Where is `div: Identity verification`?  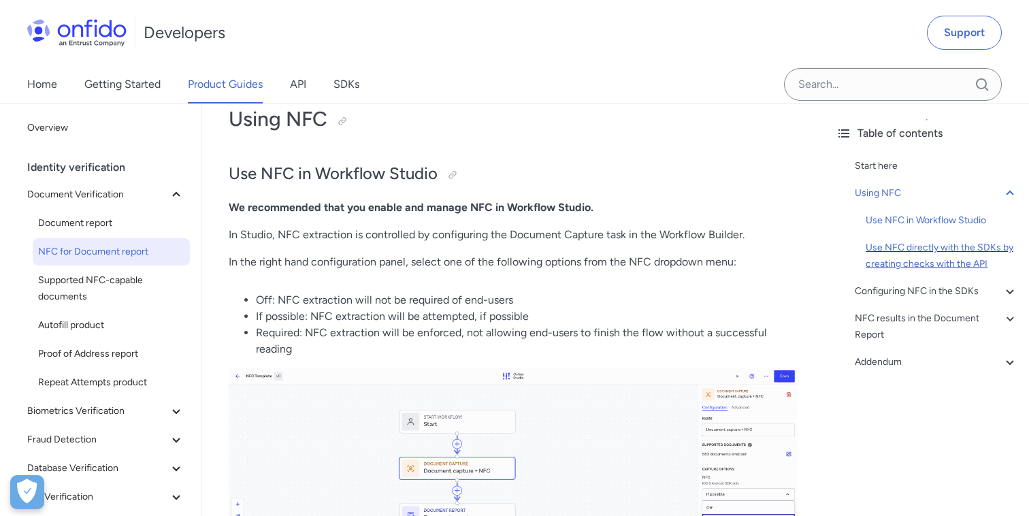 div: Identity verification is located at coordinates (111, 167).